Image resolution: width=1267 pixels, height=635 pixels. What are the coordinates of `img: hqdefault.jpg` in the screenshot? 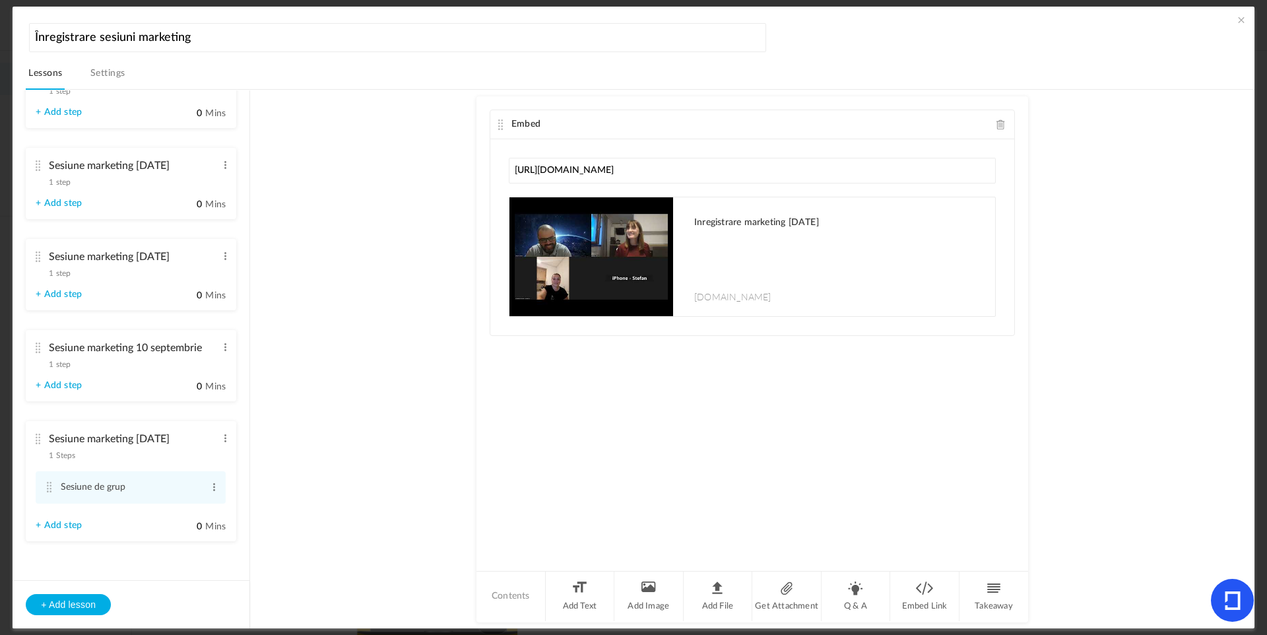 It's located at (591, 257).